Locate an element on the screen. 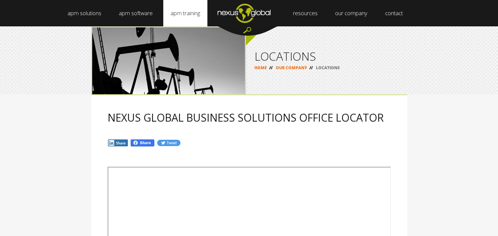 The image size is (498, 236). img: Fb.png is located at coordinates (143, 143).